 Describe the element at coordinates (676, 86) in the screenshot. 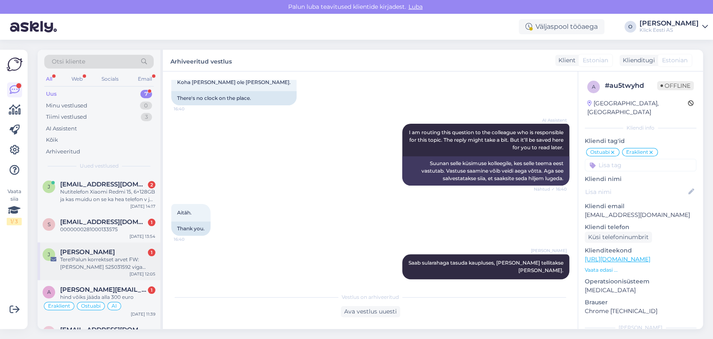

I see `span: Offline` at that location.